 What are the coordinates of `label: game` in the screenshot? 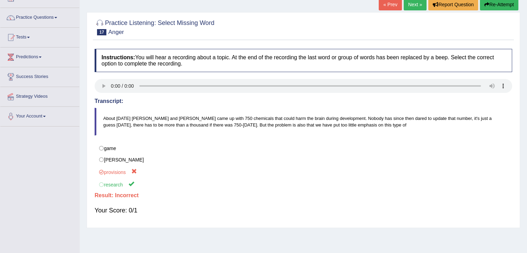 It's located at (303, 148).